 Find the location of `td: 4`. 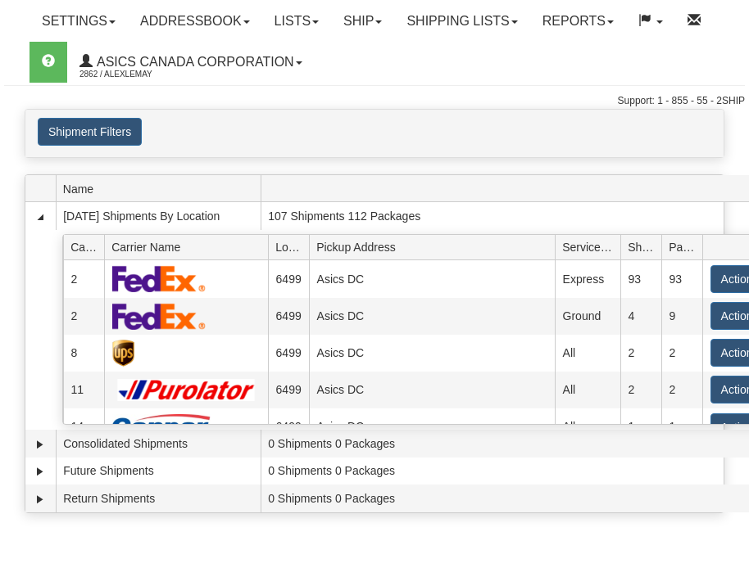

td: 4 is located at coordinates (641, 316).